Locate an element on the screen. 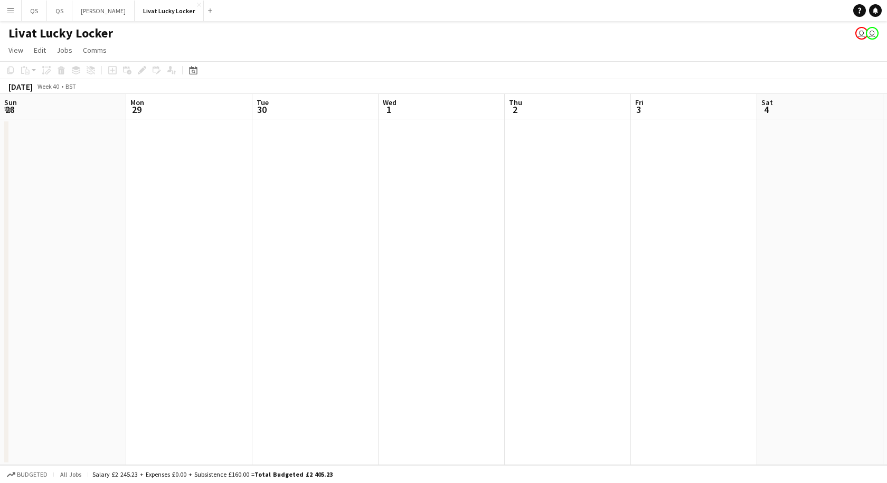 This screenshot has height=483, width=887. span: Wed is located at coordinates (390, 102).